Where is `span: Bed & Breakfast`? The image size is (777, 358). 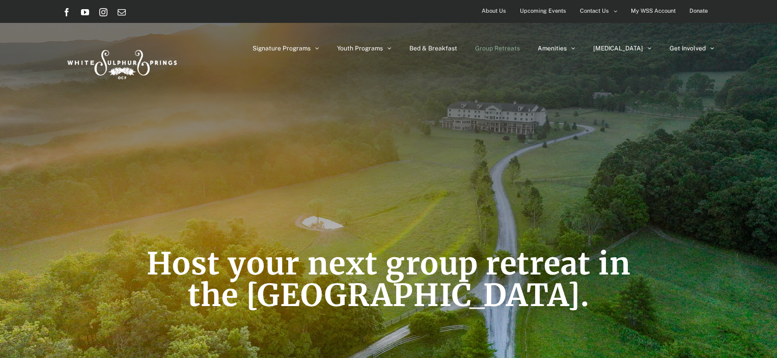 span: Bed & Breakfast is located at coordinates (433, 48).